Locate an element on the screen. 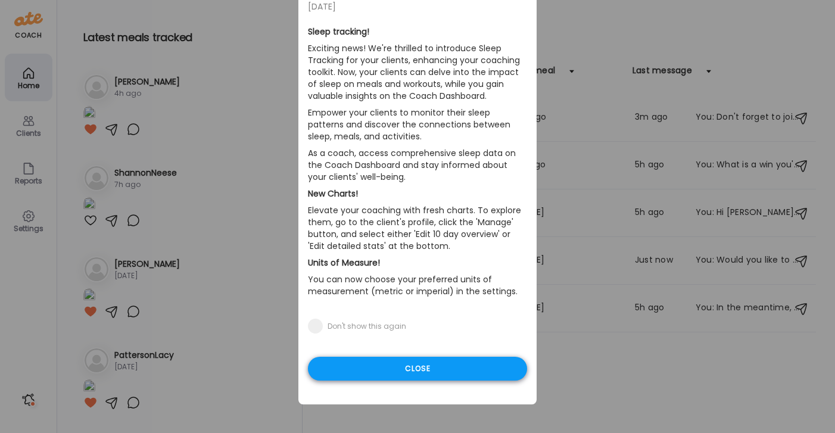 The width and height of the screenshot is (835, 433). p: Empower your clients to monitor their sleep patterns and discover the connections between sleep, ... is located at coordinates (418, 125).